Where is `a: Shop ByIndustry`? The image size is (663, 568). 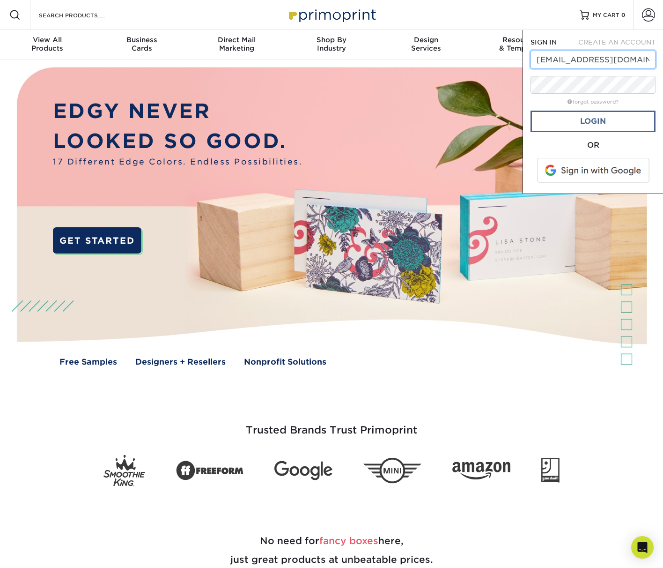 a: Shop ByIndustry is located at coordinates (332, 45).